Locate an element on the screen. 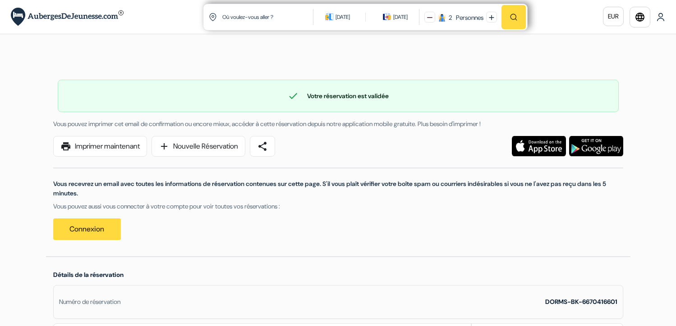 The width and height of the screenshot is (676, 326). img: plus is located at coordinates (491, 18).